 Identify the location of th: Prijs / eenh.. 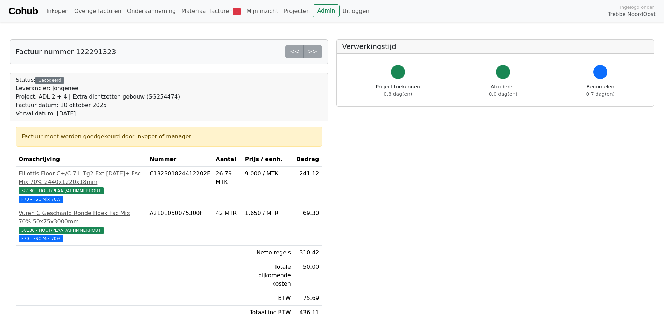
(268, 160).